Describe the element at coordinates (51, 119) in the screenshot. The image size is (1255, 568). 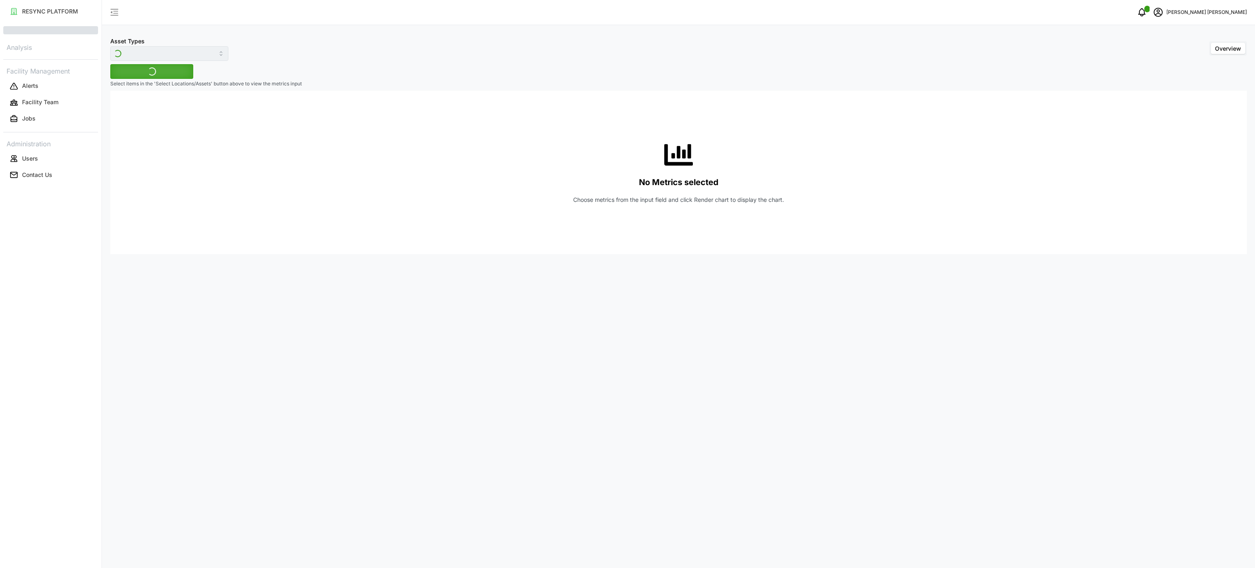
I see `button: Jobs` at that location.